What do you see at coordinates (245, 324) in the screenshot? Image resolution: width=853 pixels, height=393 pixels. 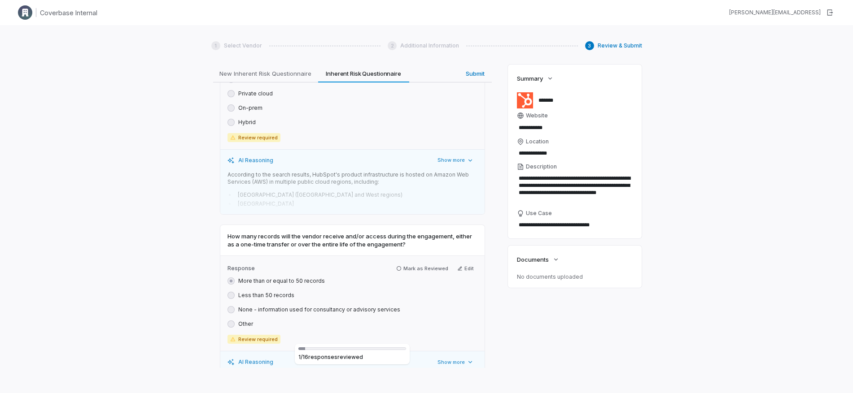 I see `label: Other` at bounding box center [245, 324].